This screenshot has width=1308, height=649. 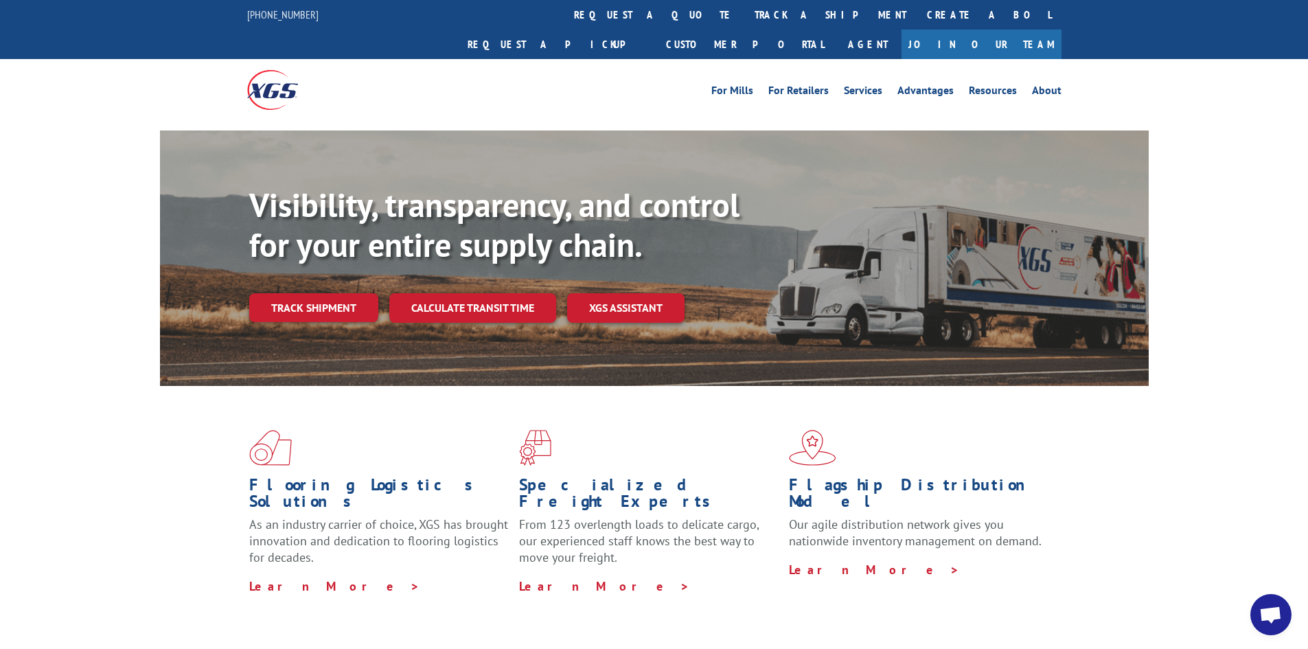 What do you see at coordinates (915, 532) in the screenshot?
I see `span: Our agile distribution network gives you nationwide inventory management on demand.` at bounding box center [915, 532].